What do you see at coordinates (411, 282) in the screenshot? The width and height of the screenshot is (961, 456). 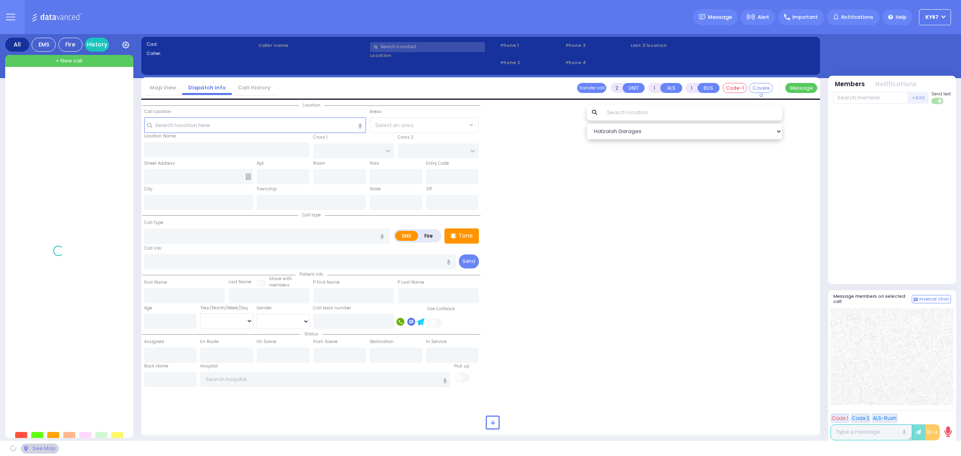 I see `label: P Last Name` at bounding box center [411, 282].